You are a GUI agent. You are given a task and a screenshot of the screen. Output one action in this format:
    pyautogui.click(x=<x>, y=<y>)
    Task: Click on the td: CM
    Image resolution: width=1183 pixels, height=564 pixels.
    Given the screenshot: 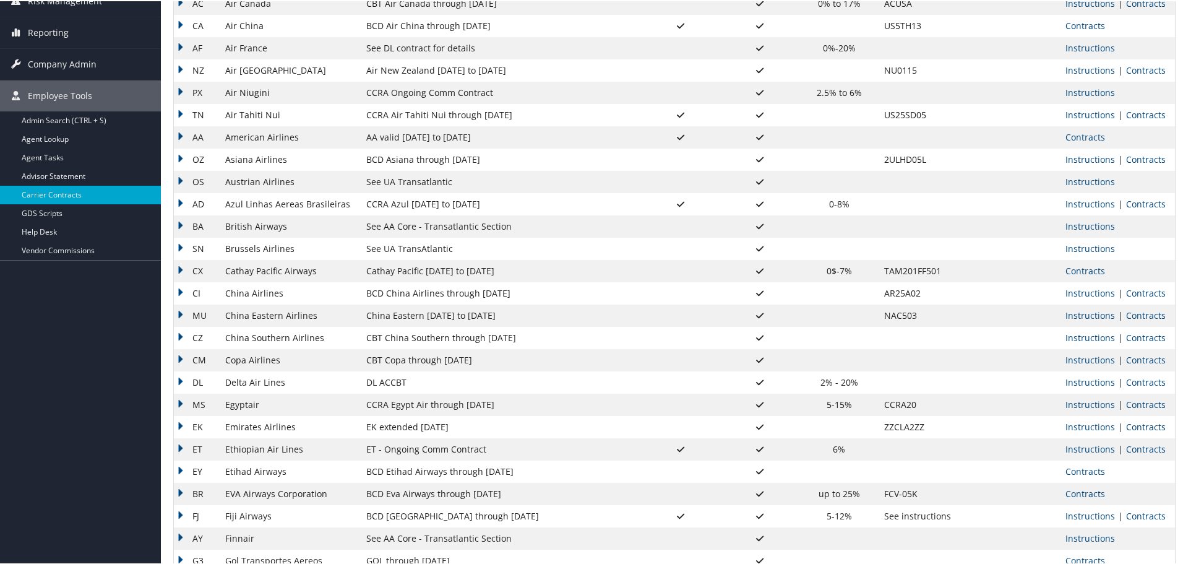 What is the action you would take?
    pyautogui.click(x=196, y=359)
    